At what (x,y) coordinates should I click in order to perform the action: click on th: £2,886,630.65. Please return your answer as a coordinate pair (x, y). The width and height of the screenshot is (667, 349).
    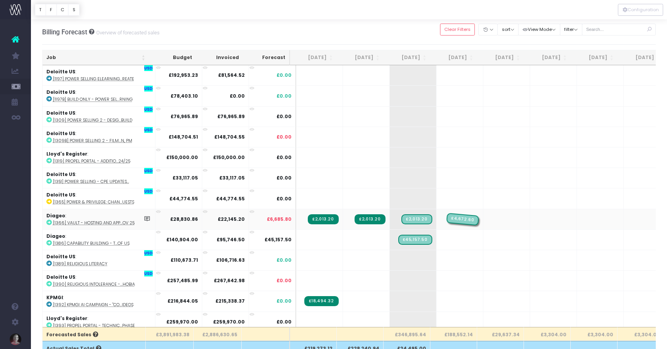
    Looking at the image, I should click on (218, 334).